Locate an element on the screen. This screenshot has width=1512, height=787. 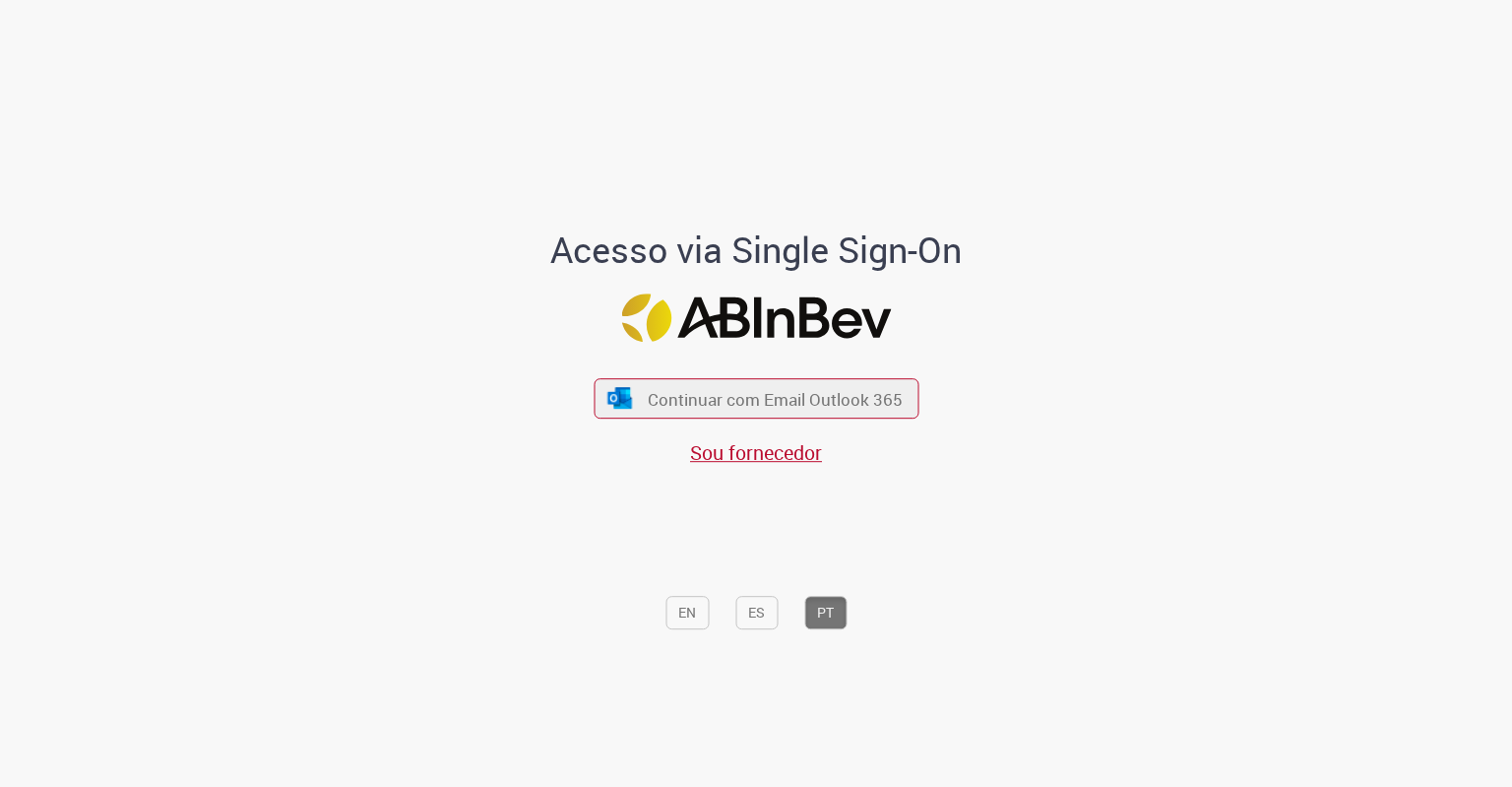
button: PT is located at coordinates (825, 612).